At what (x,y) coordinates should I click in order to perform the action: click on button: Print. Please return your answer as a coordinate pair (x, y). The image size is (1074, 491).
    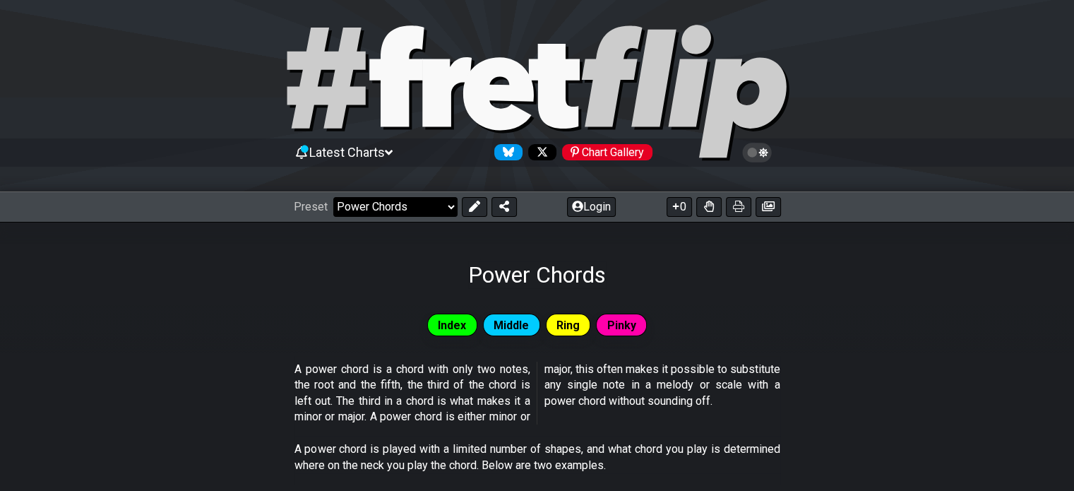
    Looking at the image, I should click on (738, 207).